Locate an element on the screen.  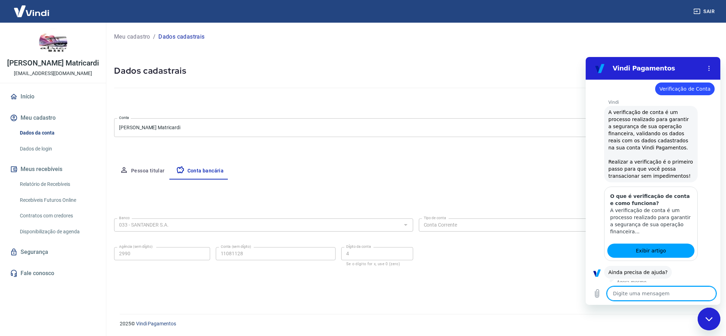
h3: O que é verificação de conta e como funciona? is located at coordinates (65, 143).